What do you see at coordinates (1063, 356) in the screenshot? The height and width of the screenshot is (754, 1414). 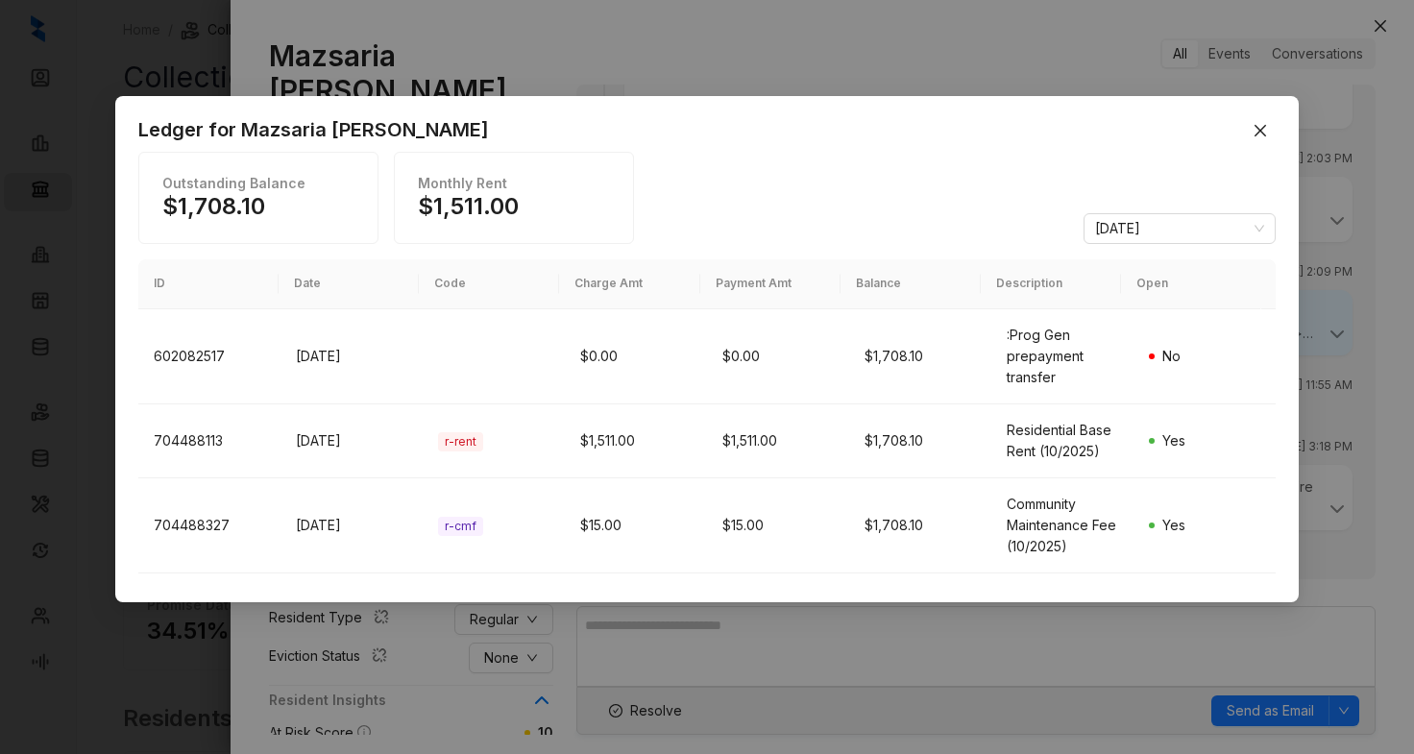 I see `div: :Prog Gen prepayment transfer` at bounding box center [1063, 356].